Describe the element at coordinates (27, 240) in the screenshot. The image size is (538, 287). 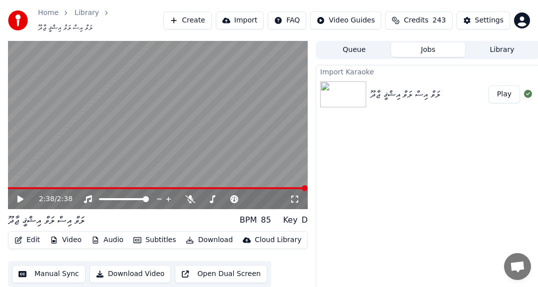
I see `button: Edit` at that location.